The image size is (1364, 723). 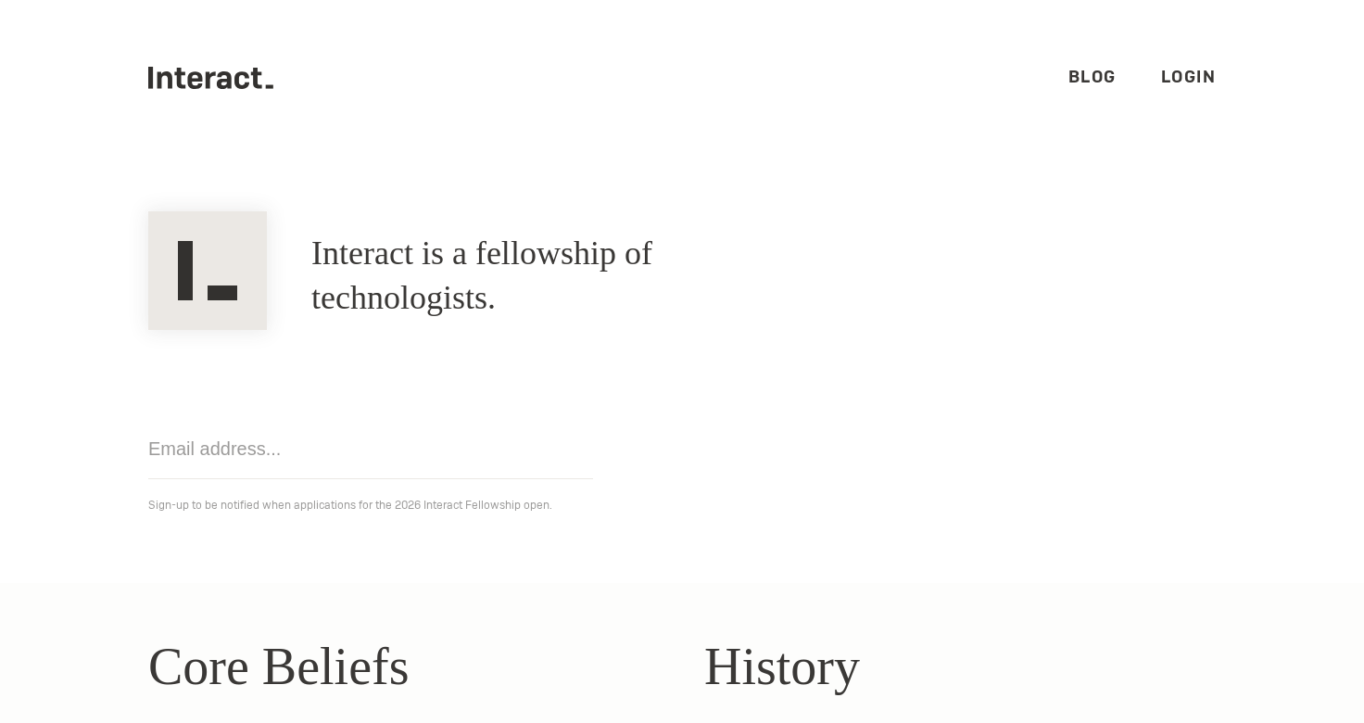 What do you see at coordinates (562, 276) in the screenshot?
I see `h1: Interact is a fellowship of technologists.` at bounding box center [562, 276].